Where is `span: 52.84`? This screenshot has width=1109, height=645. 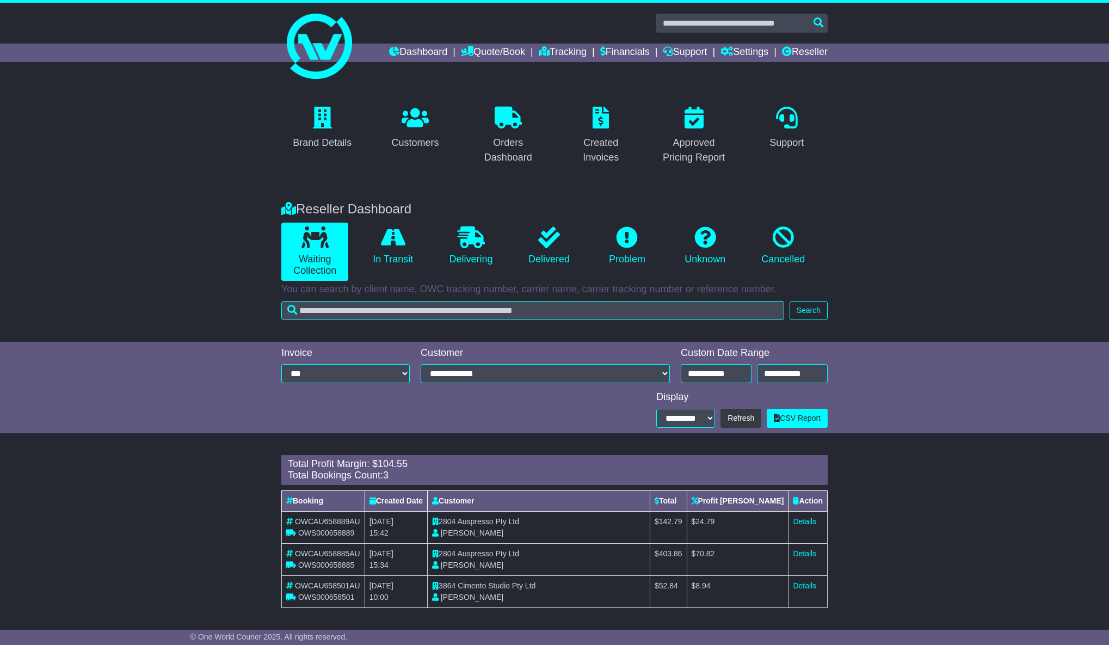 span: 52.84 is located at coordinates (668, 585).